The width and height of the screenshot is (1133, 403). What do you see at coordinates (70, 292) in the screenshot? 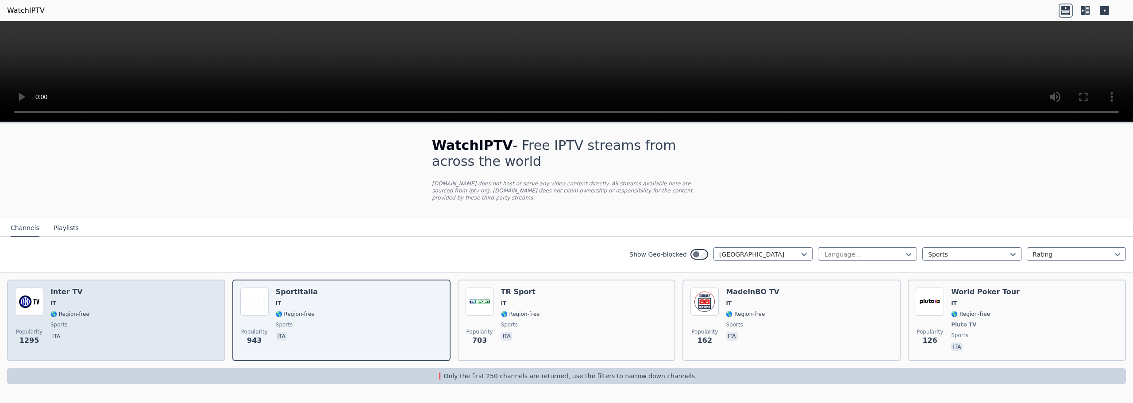
I see `h6: Inter TV` at bounding box center [70, 292].